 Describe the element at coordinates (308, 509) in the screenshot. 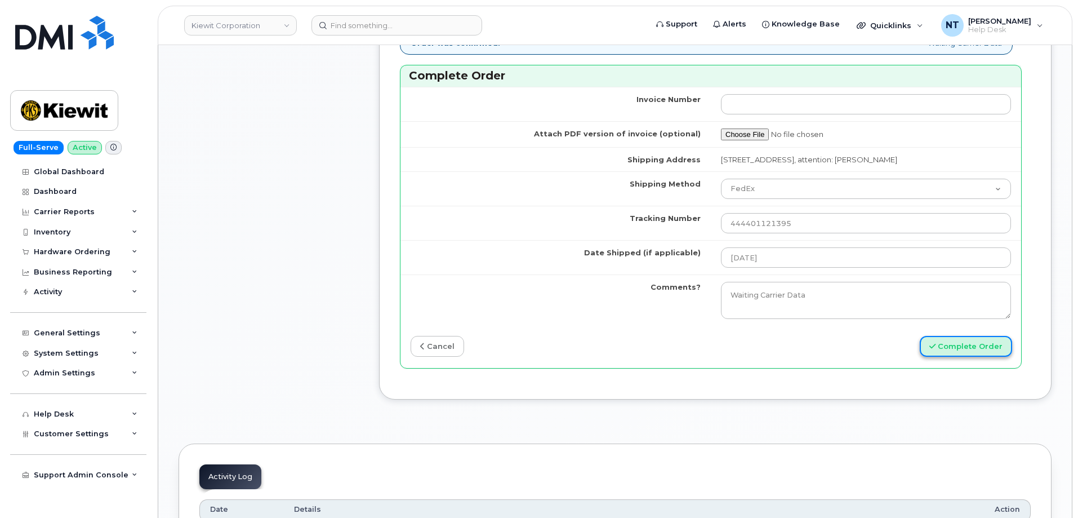

I see `span: Details` at that location.